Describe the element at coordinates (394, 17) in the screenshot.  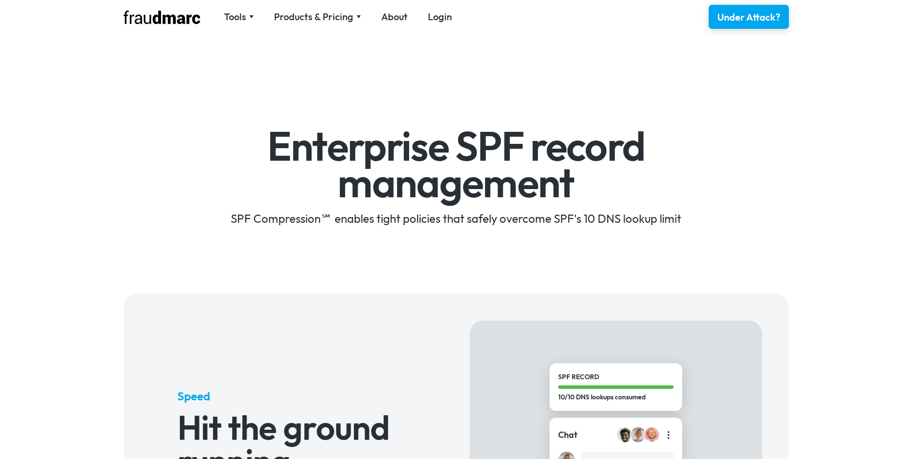
I see `a: About` at that location.